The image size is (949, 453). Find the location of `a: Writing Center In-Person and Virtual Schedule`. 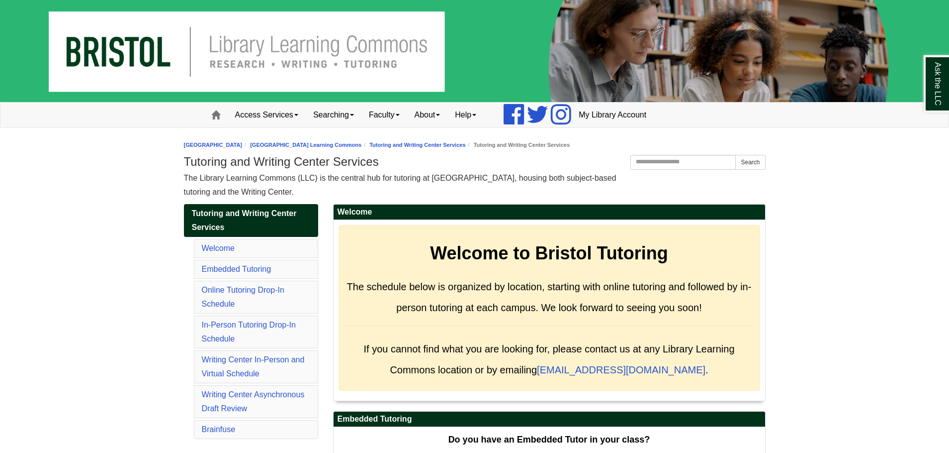

a: Writing Center In-Person and Virtual Schedule is located at coordinates (253, 366).